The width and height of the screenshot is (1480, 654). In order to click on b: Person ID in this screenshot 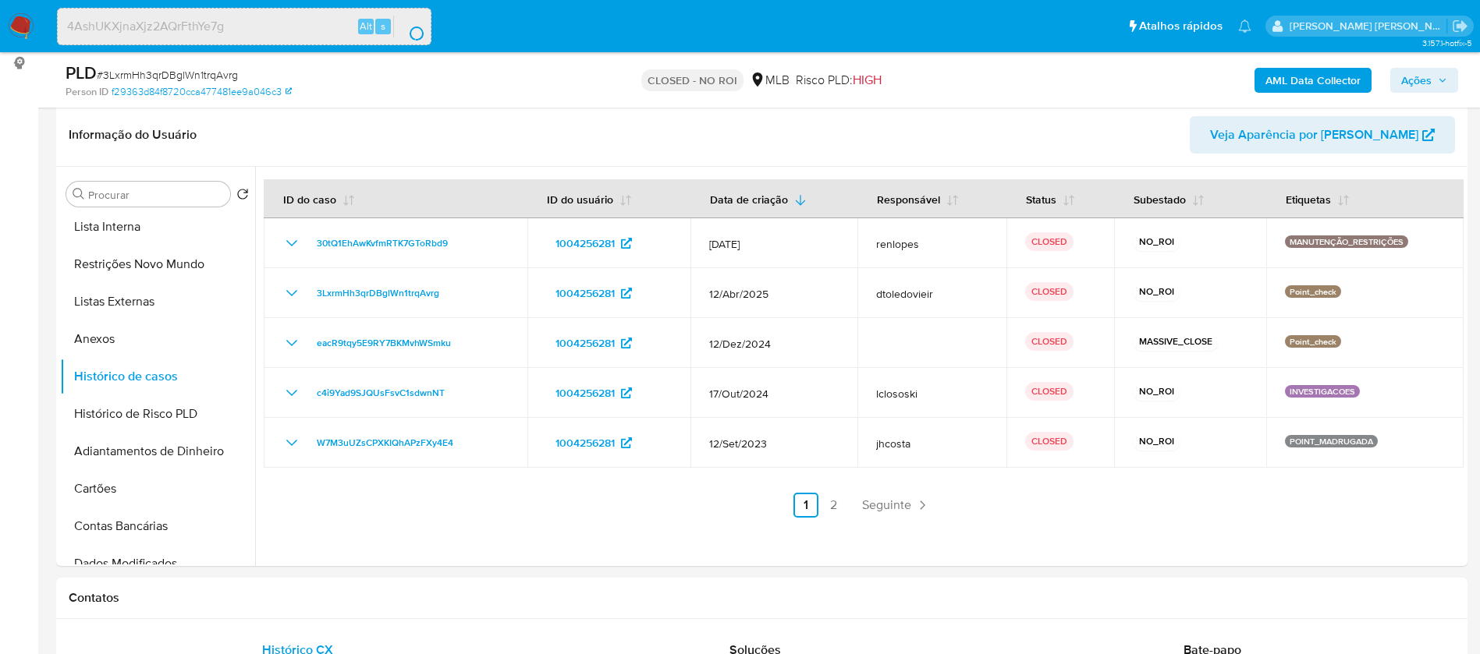, I will do `click(87, 92)`.